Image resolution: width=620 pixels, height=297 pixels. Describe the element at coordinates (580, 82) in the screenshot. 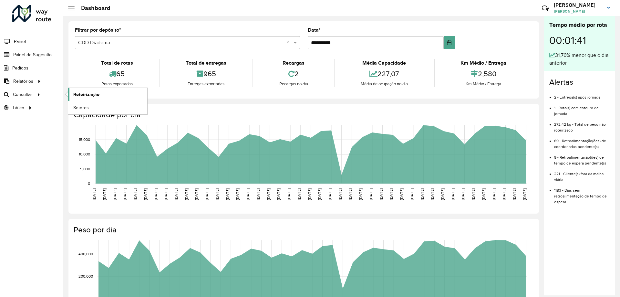

I see `h4: Alertas` at that location.